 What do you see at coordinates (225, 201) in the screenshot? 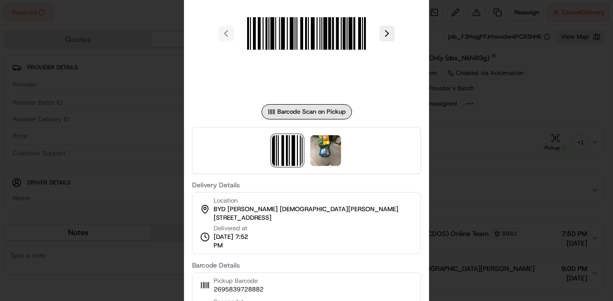
I see `span: Location` at bounding box center [225, 201].